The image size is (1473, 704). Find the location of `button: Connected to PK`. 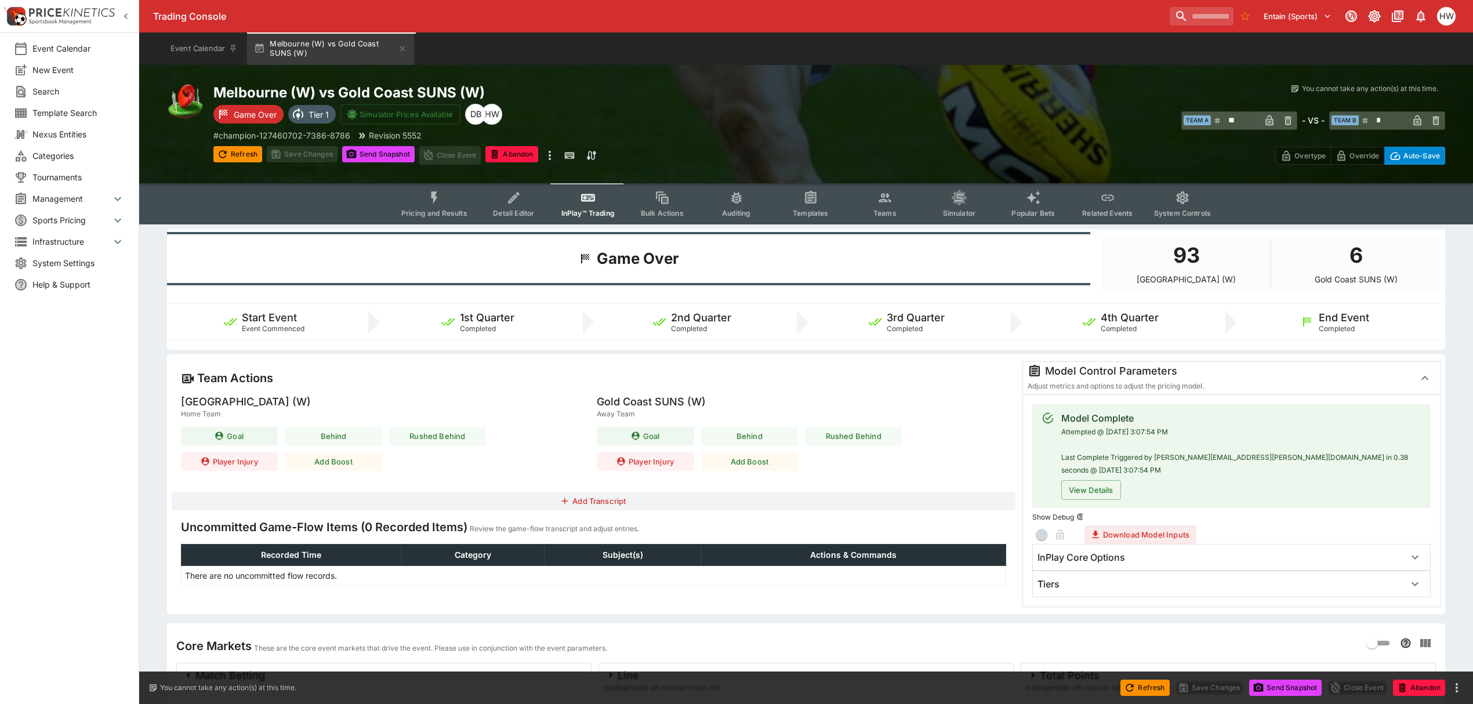

button: Connected to PK is located at coordinates (1351, 16).